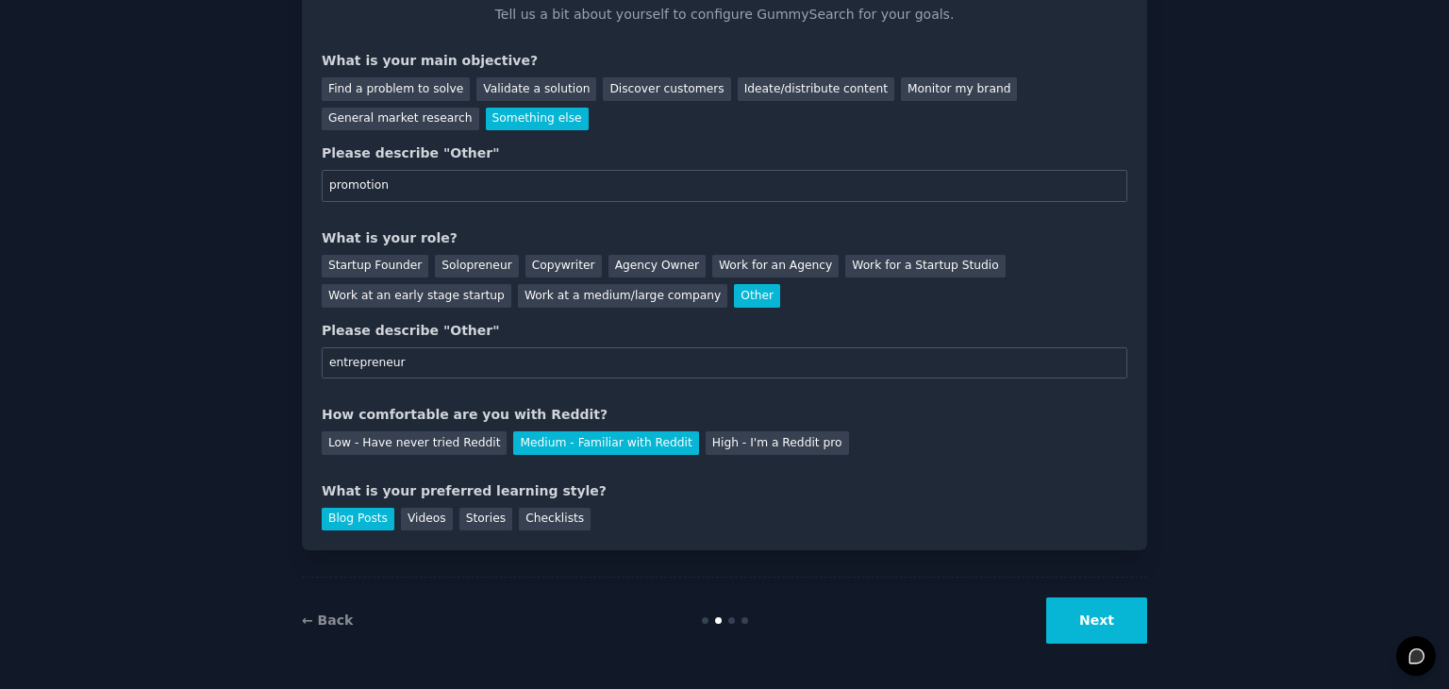 The width and height of the screenshot is (1449, 689). Describe the element at coordinates (375, 266) in the screenshot. I see `div: Startup Founder` at that location.